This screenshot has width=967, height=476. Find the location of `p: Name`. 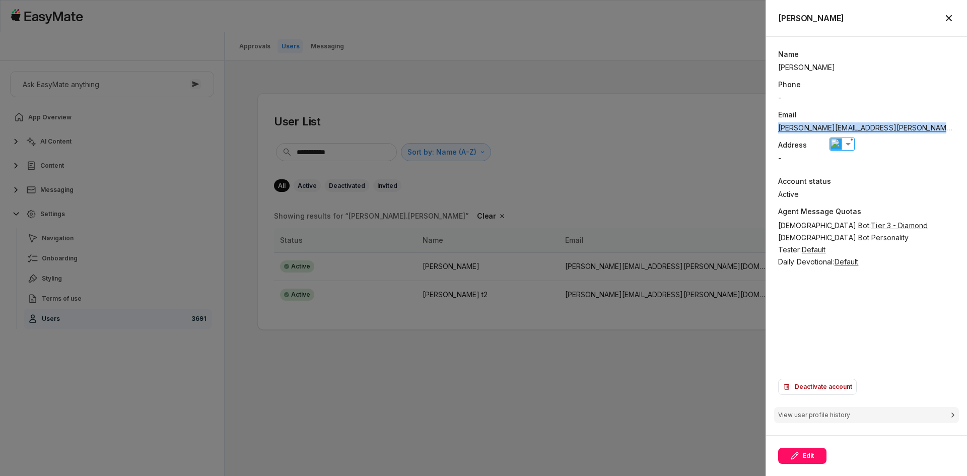

p: Name is located at coordinates (866, 54).